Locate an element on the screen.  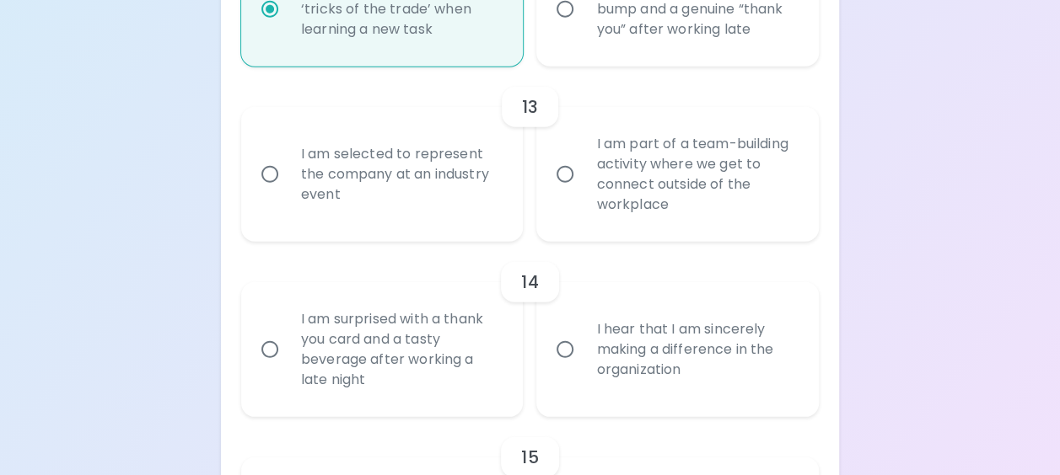
div: I am part of a team-building activity where we get to connect outside of the workplace is located at coordinates (695, 174).